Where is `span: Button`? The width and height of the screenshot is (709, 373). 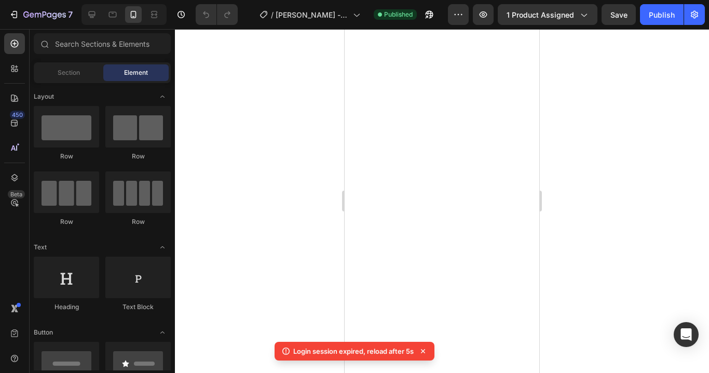
span: Button is located at coordinates (43, 332).